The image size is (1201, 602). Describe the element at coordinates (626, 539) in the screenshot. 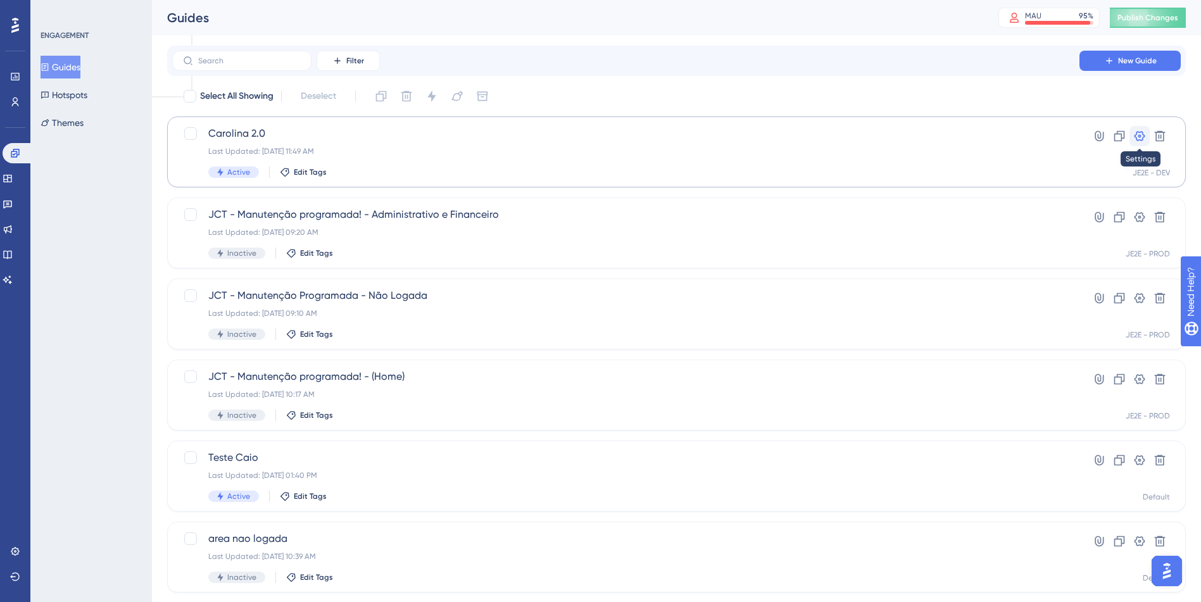

I see `span: area nao logada` at that location.